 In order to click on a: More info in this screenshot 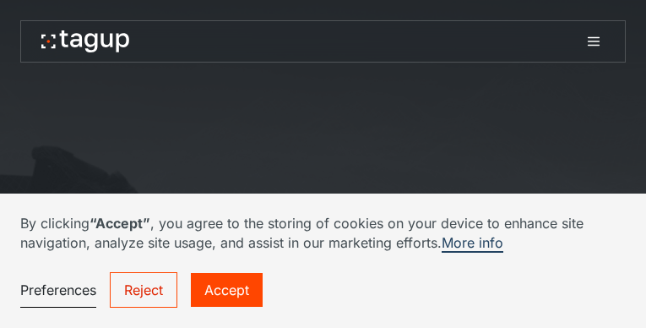, I will do `click(472, 243)`.